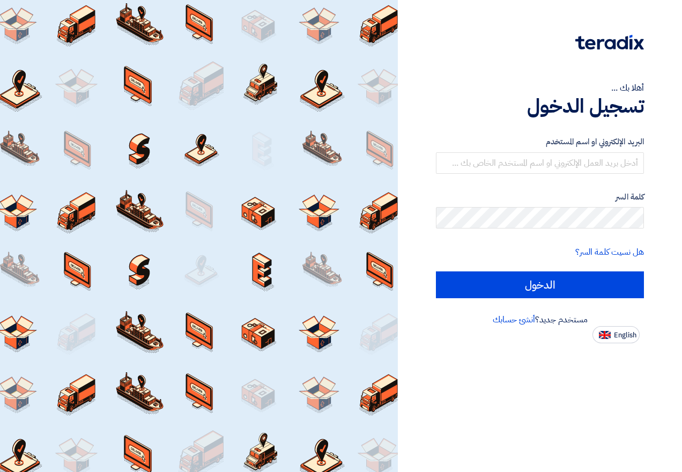  Describe the element at coordinates (540, 106) in the screenshot. I see `h1: تسجيل الدخول` at that location.